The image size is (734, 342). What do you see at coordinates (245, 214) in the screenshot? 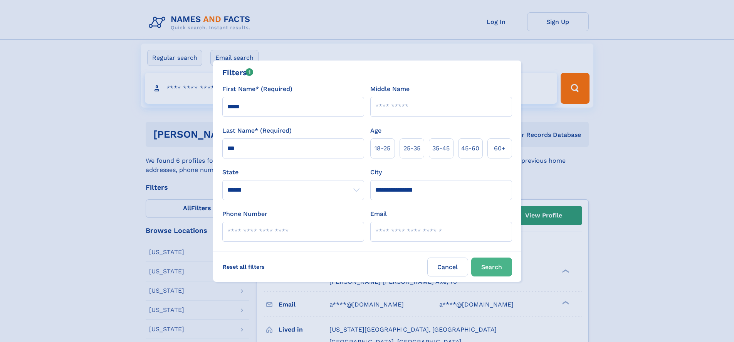
I see `label: Phone Number` at bounding box center [245, 214].